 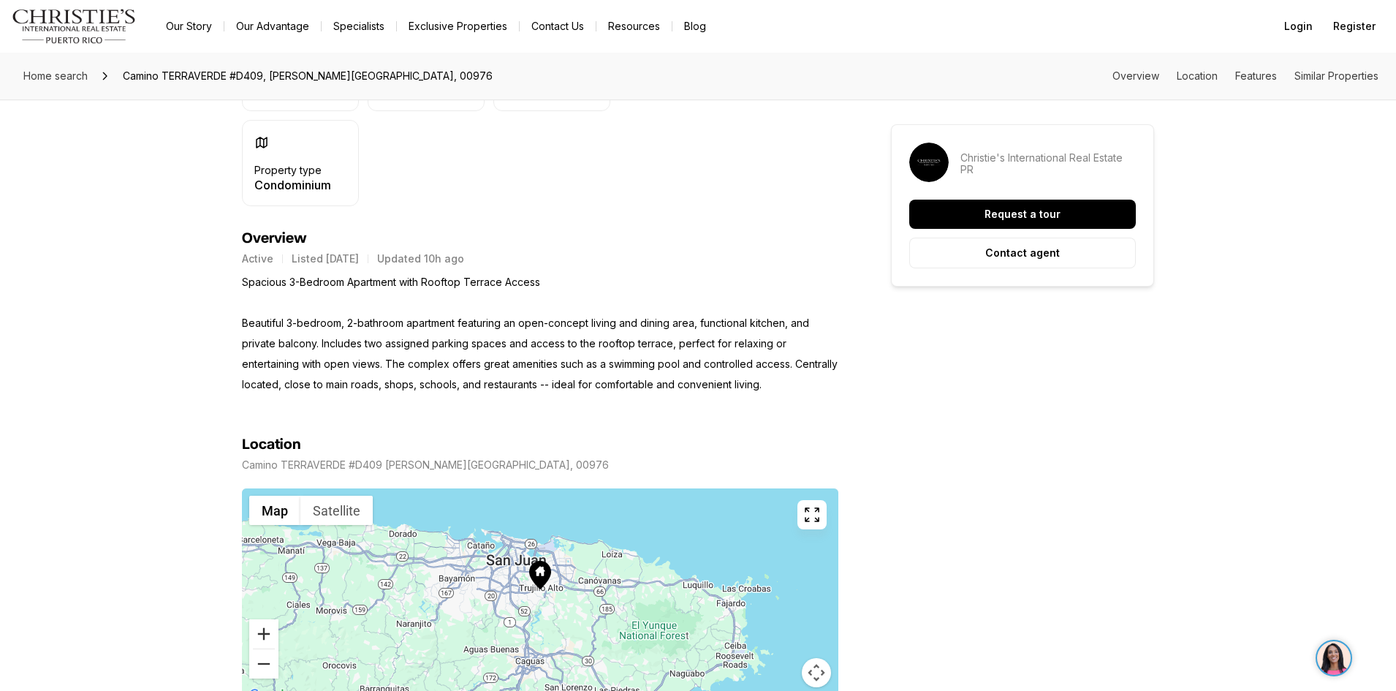 I want to click on a: Specialists, so click(x=359, y=26).